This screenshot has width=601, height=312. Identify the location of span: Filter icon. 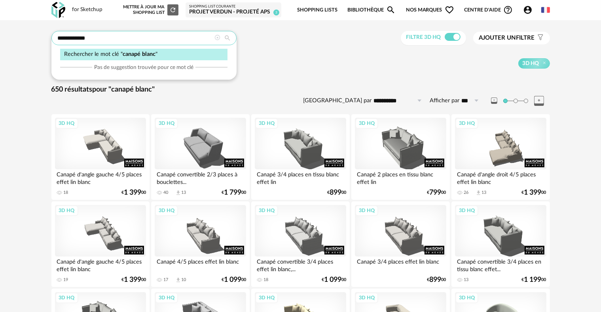
(540, 38).